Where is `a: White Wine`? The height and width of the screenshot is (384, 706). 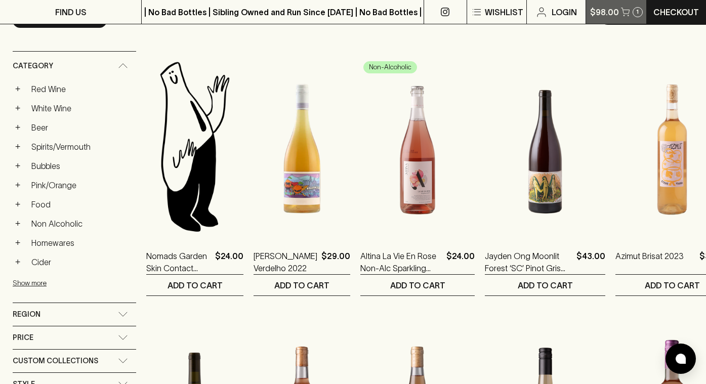
a: White Wine is located at coordinates (82, 108).